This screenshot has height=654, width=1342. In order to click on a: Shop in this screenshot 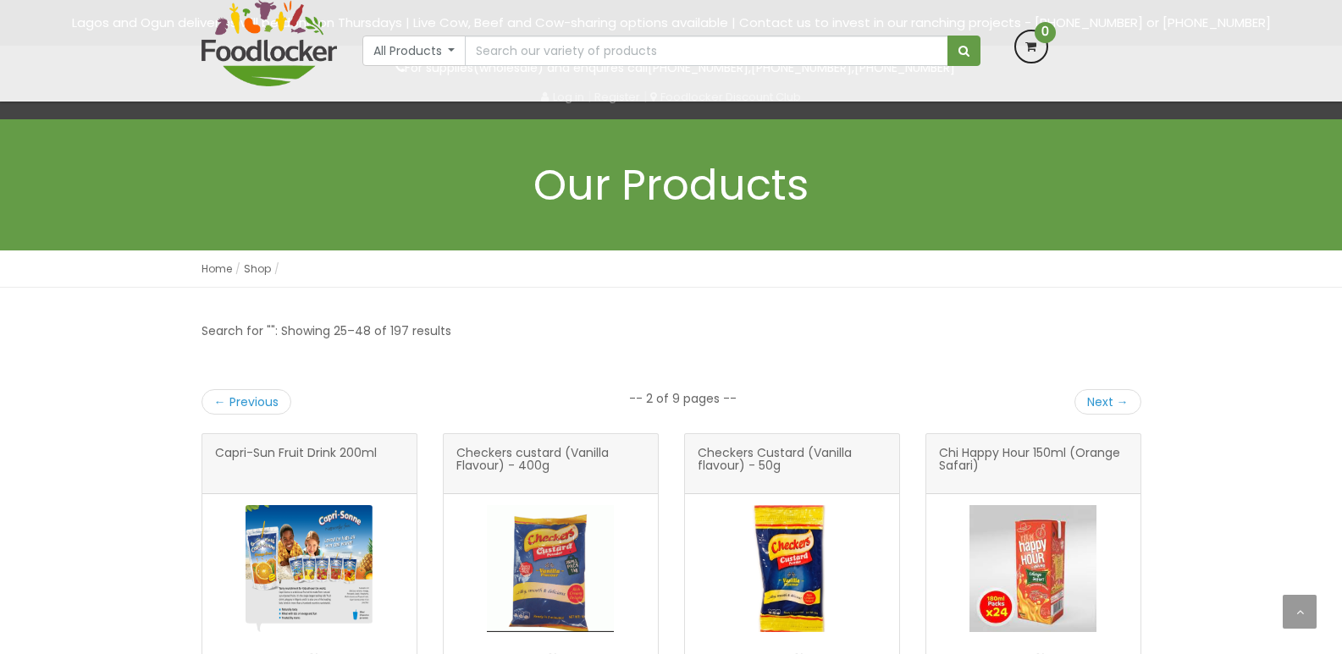, I will do `click(257, 268)`.